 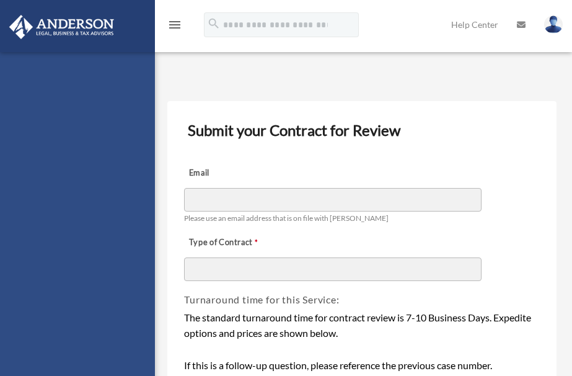 What do you see at coordinates (362, 130) in the screenshot?
I see `h3: Submit your Contract for Review` at bounding box center [362, 130].